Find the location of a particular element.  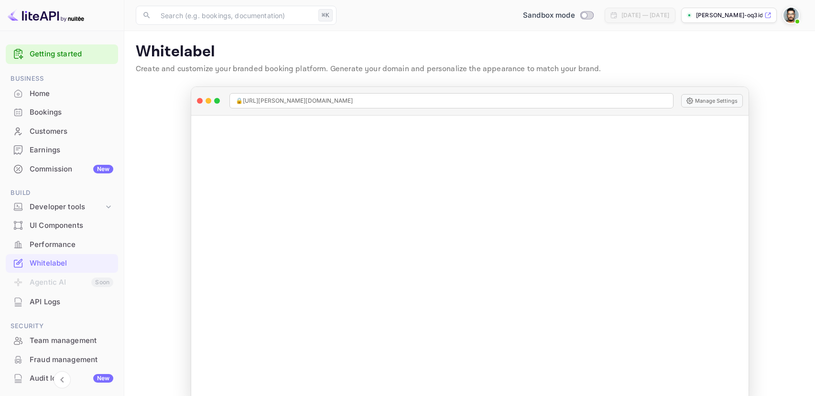

img: LiteAPI logo is located at coordinates (46, 15).